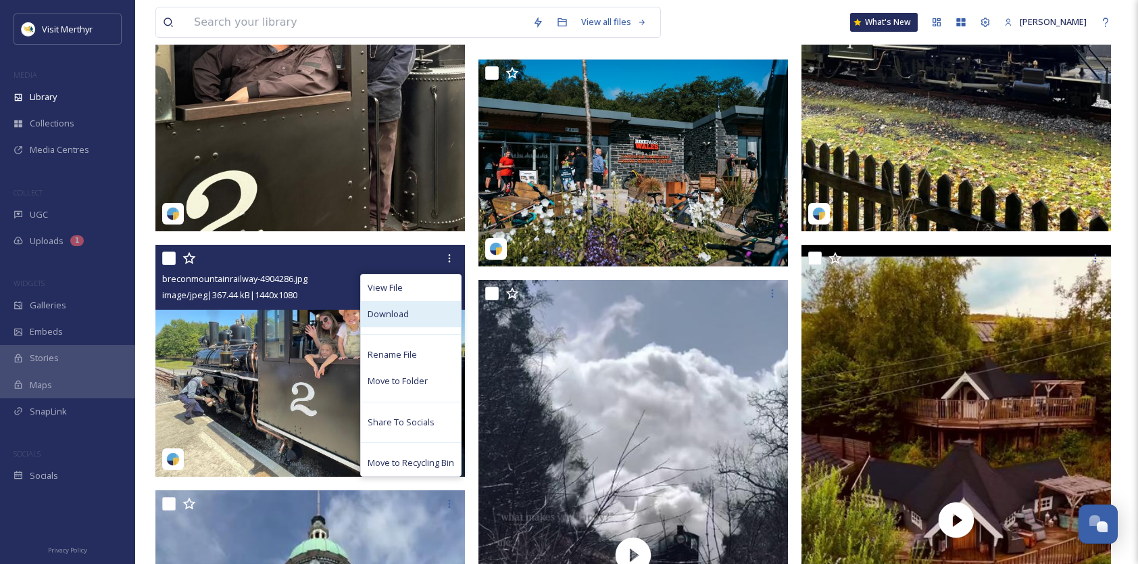  What do you see at coordinates (385, 287) in the screenshot?
I see `span: View File` at bounding box center [385, 287].